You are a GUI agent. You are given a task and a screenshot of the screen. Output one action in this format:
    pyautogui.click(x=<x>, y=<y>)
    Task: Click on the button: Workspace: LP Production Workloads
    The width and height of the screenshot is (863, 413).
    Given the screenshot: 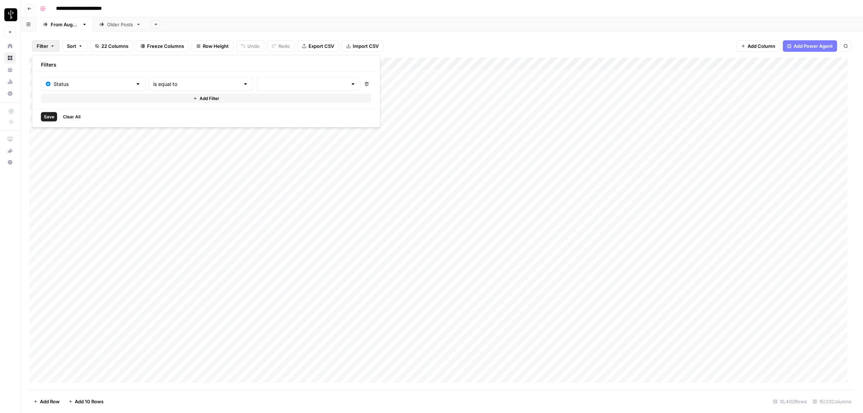 What is the action you would take?
    pyautogui.click(x=10, y=15)
    